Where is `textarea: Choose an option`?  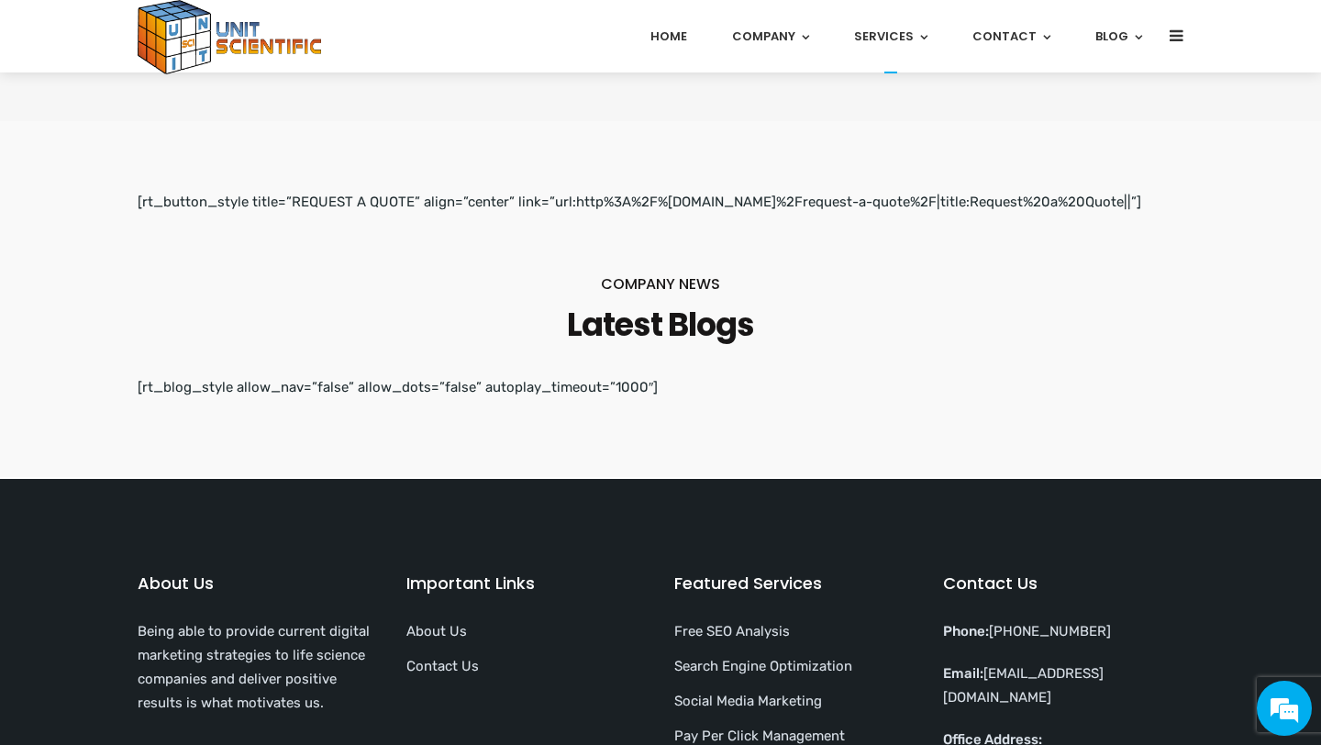
textarea: Choose an option is located at coordinates (179, 566).